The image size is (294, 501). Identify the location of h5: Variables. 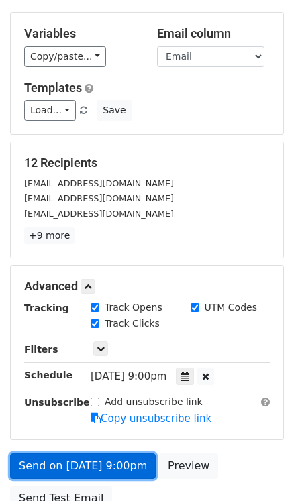
(81, 34).